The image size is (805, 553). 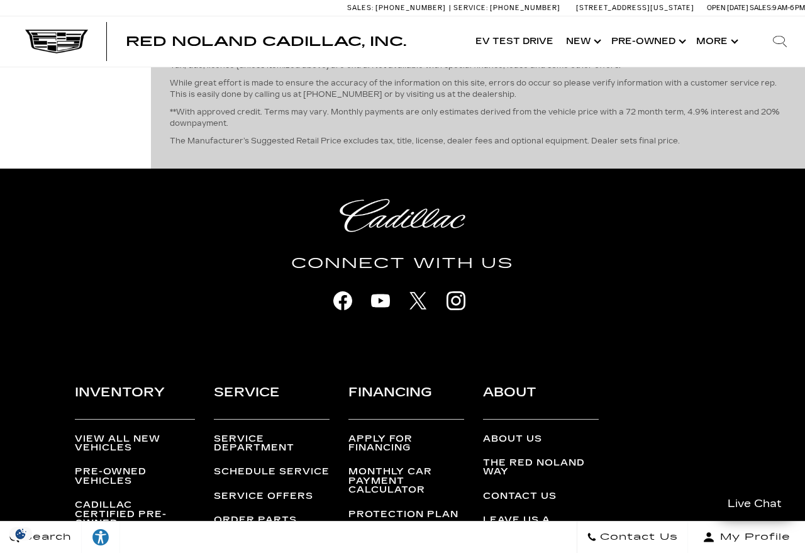 What do you see at coordinates (135, 514) in the screenshot?
I see `a: Cadillac Certified Pre-Owned` at bounding box center [135, 514].